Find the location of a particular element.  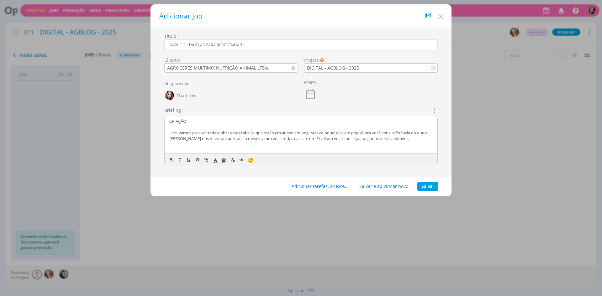

div: Projeto is located at coordinates (371, 60).